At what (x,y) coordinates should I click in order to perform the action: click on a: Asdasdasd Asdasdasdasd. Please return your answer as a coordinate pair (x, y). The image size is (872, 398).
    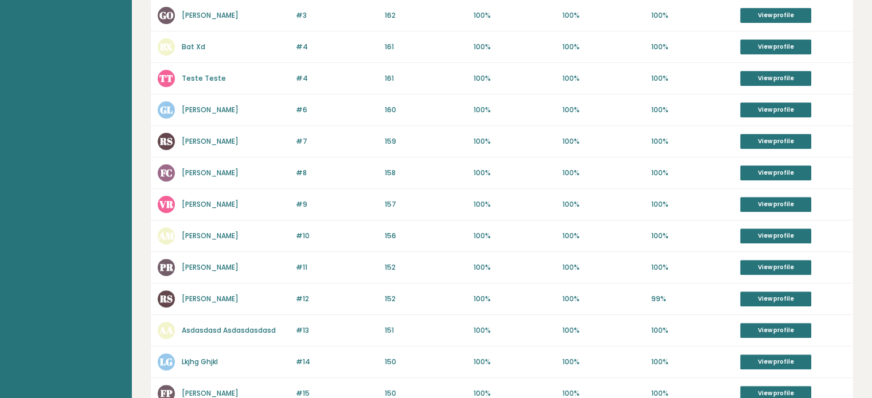
    Looking at the image, I should click on (229, 330).